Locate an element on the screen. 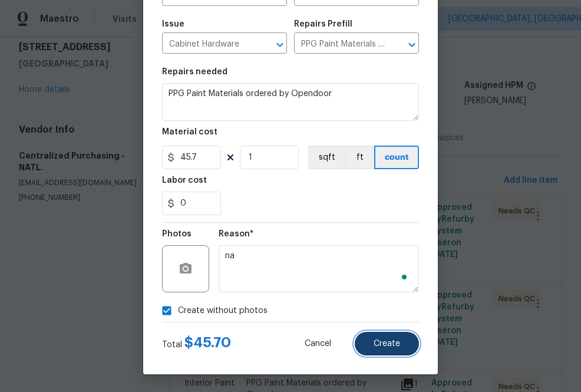  textarea: To enrich screen reader interactions, please activate Accessibility in Grammarly extension settings is located at coordinates (319, 269).